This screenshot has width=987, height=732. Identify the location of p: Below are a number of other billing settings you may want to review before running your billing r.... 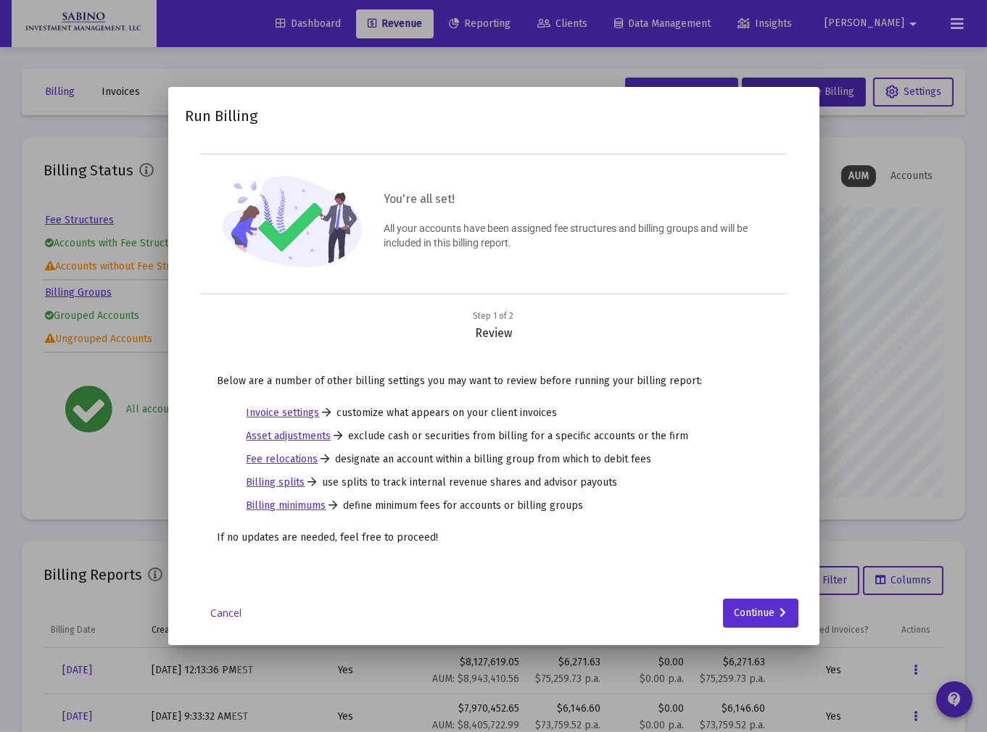
(494, 381).